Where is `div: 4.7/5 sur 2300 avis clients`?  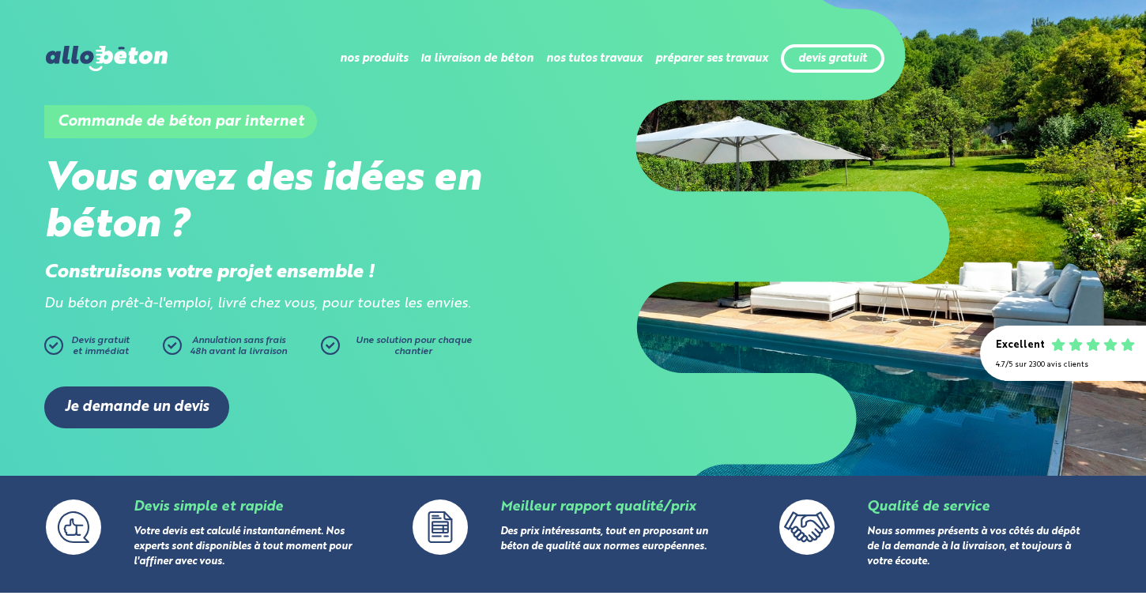 div: 4.7/5 sur 2300 avis clients is located at coordinates (1063, 364).